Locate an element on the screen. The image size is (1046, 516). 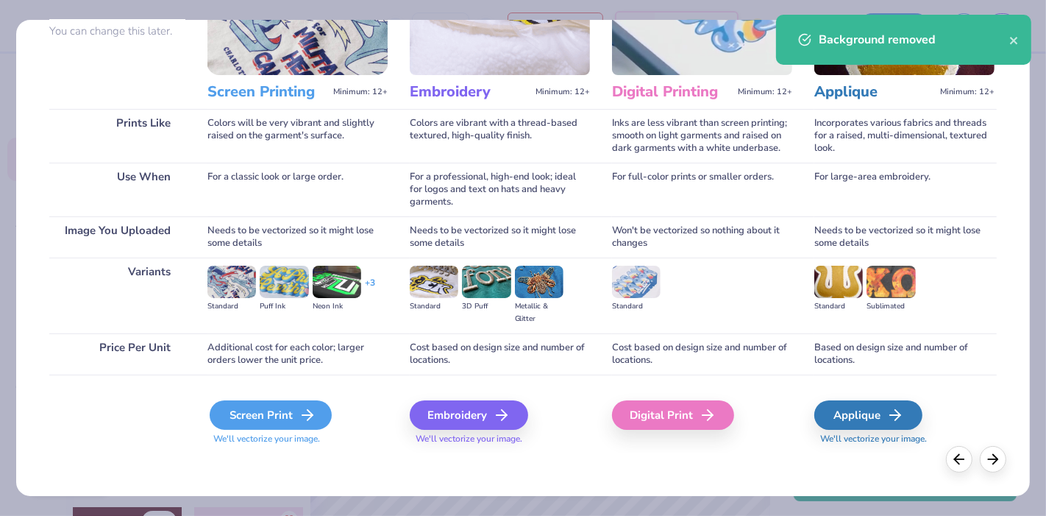
div: Image You Uploaded is located at coordinates (117, 237).